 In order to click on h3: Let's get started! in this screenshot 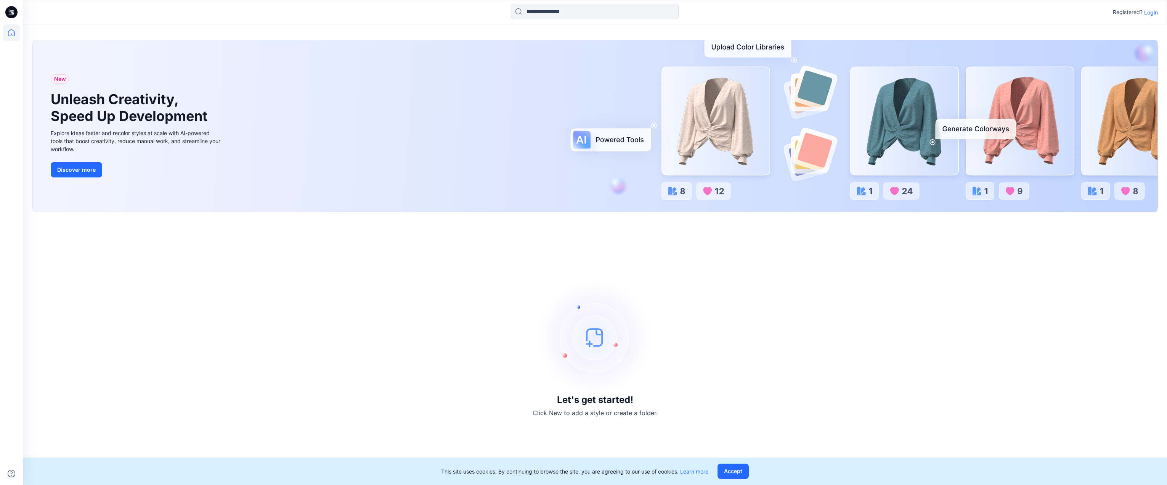, I will do `click(595, 400)`.